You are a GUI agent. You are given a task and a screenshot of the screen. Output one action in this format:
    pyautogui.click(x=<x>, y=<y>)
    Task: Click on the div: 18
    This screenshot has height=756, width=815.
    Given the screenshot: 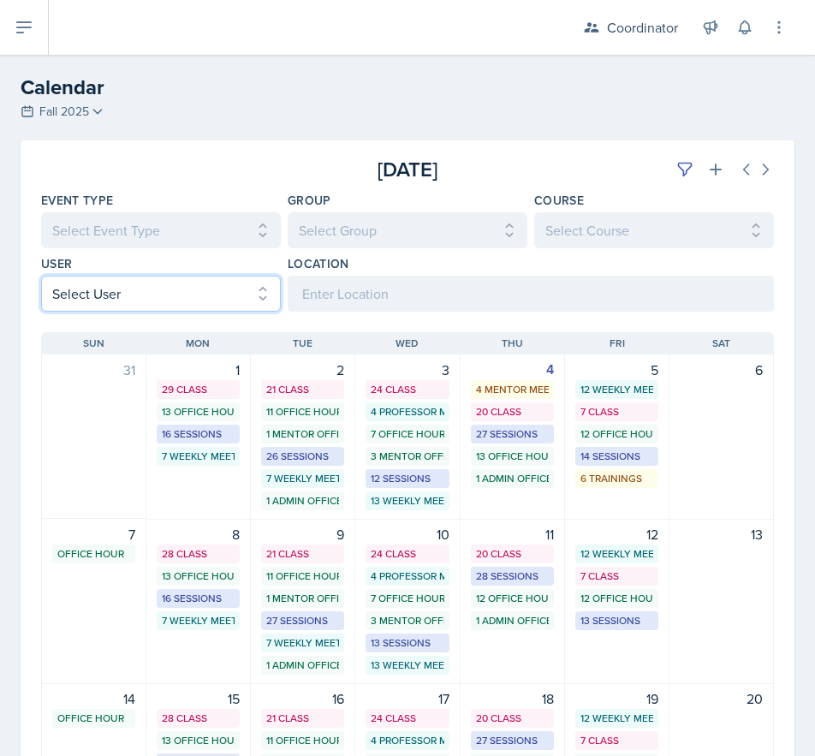 What is the action you would take?
    pyautogui.click(x=512, y=699)
    